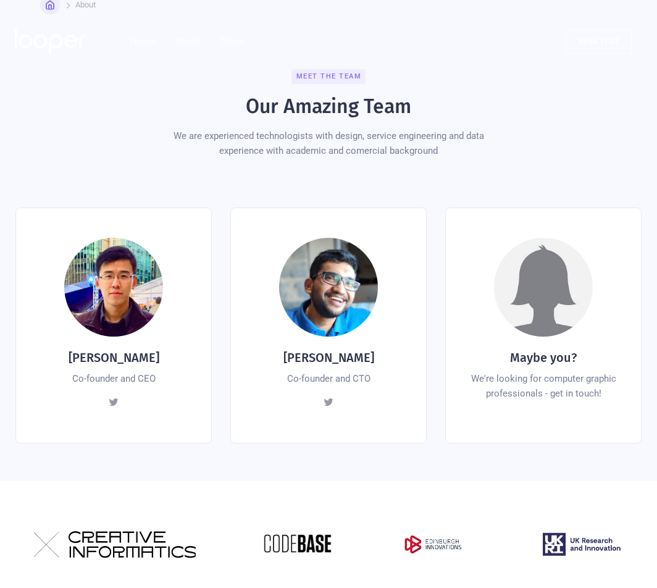 The image size is (657, 588). Describe the element at coordinates (329, 379) in the screenshot. I see `div: Co-founder and CTO` at that location.